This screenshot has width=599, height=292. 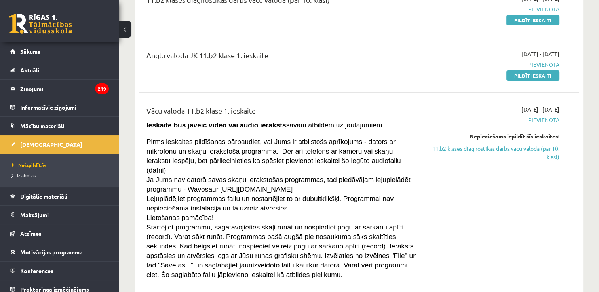 I want to click on legend: Informatīvie ziņojumi, so click(x=64, y=107).